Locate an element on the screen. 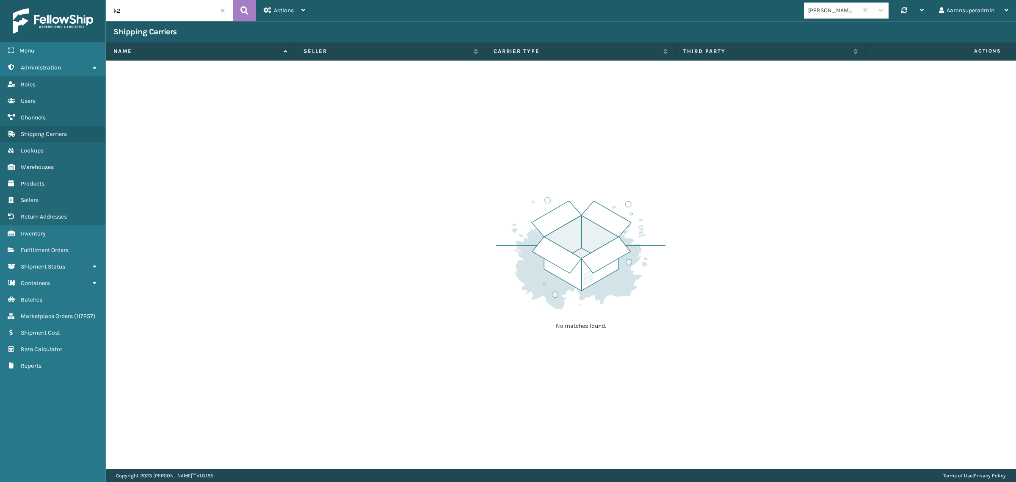 This screenshot has width=1016, height=482. label: Carrier Type is located at coordinates (577, 51).